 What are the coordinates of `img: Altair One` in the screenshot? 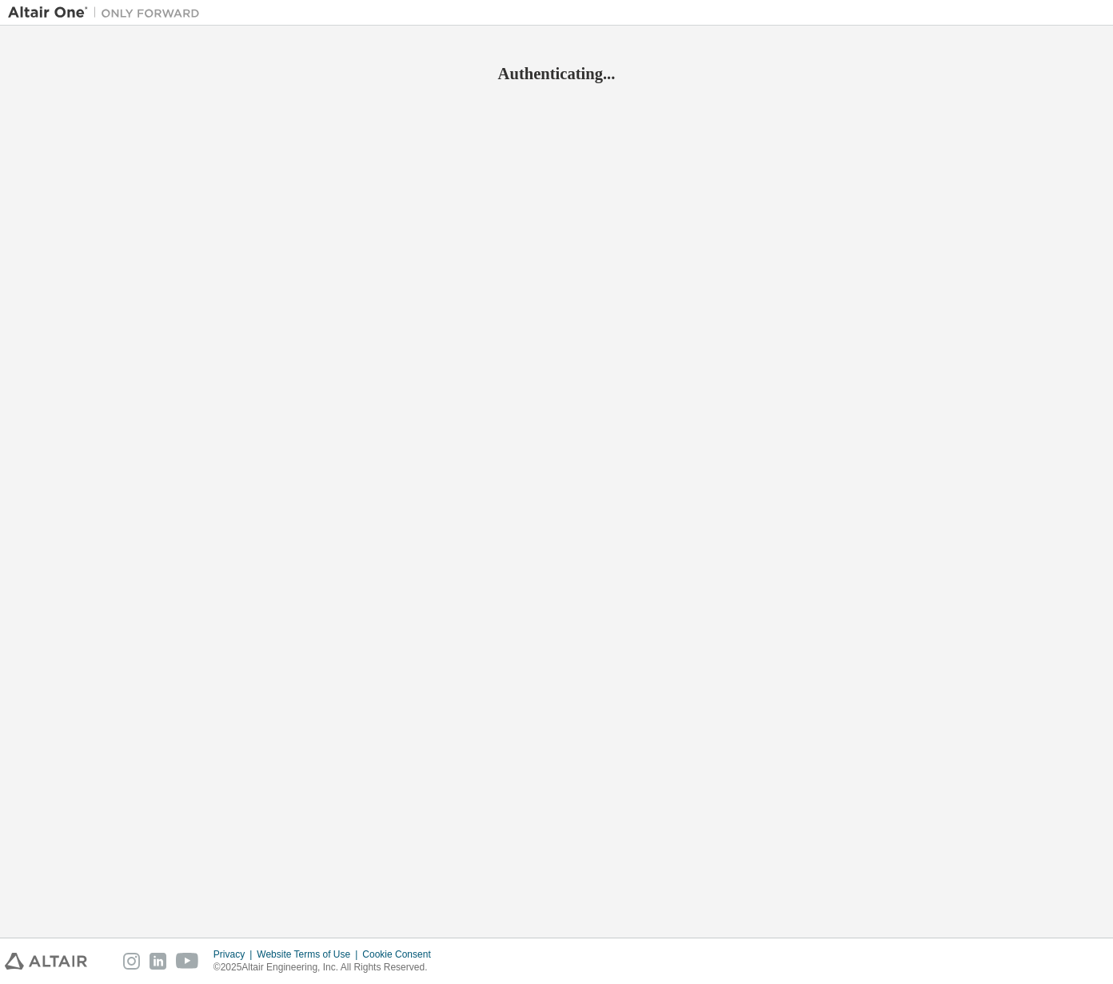 It's located at (108, 13).